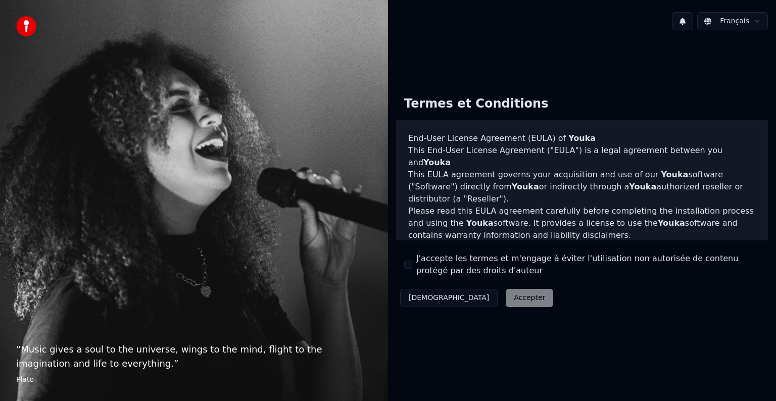  I want to click on p: Please read this EULA agreement carefully before completing the installation process and using th..., so click(582, 223).